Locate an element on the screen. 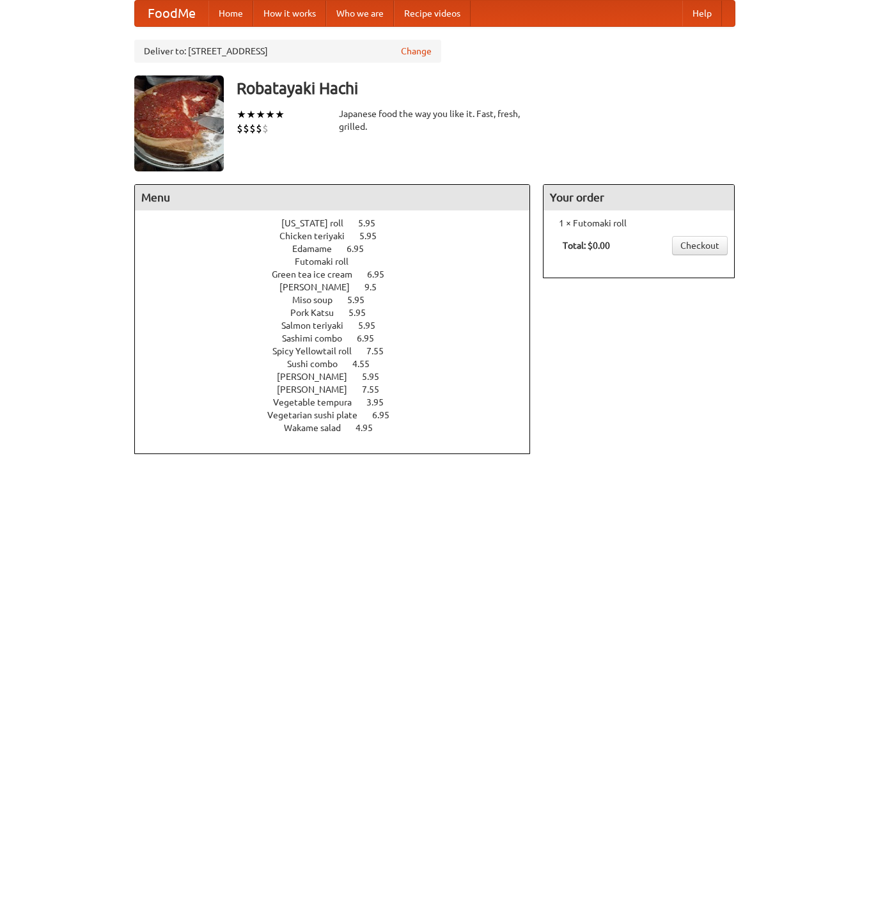 This screenshot has height=905, width=869. a: FoodMe is located at coordinates (171, 13).